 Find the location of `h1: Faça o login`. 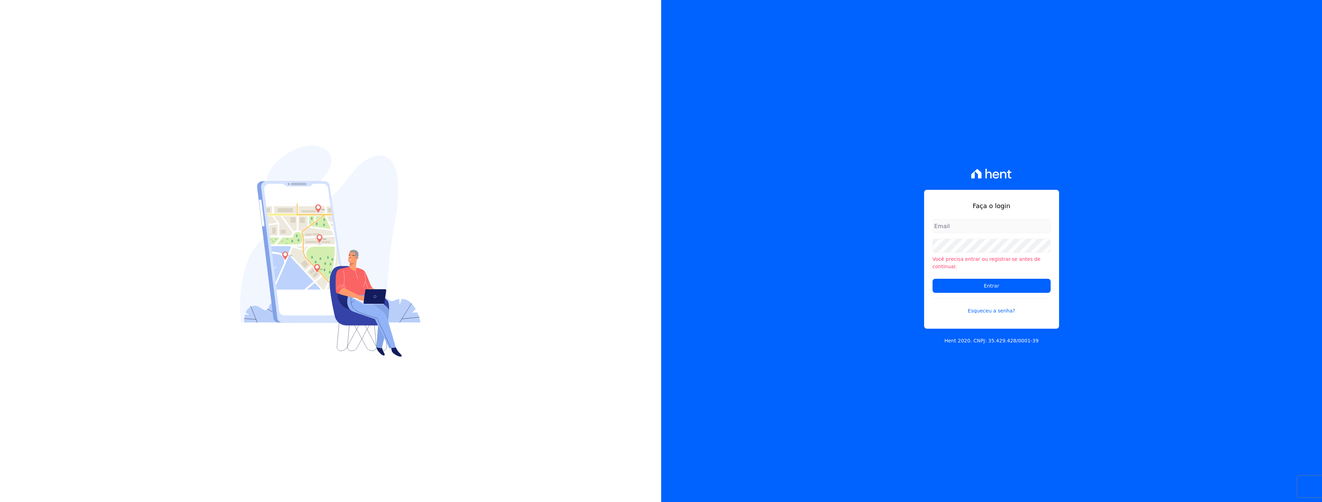

h1: Faça o login is located at coordinates (991, 206).